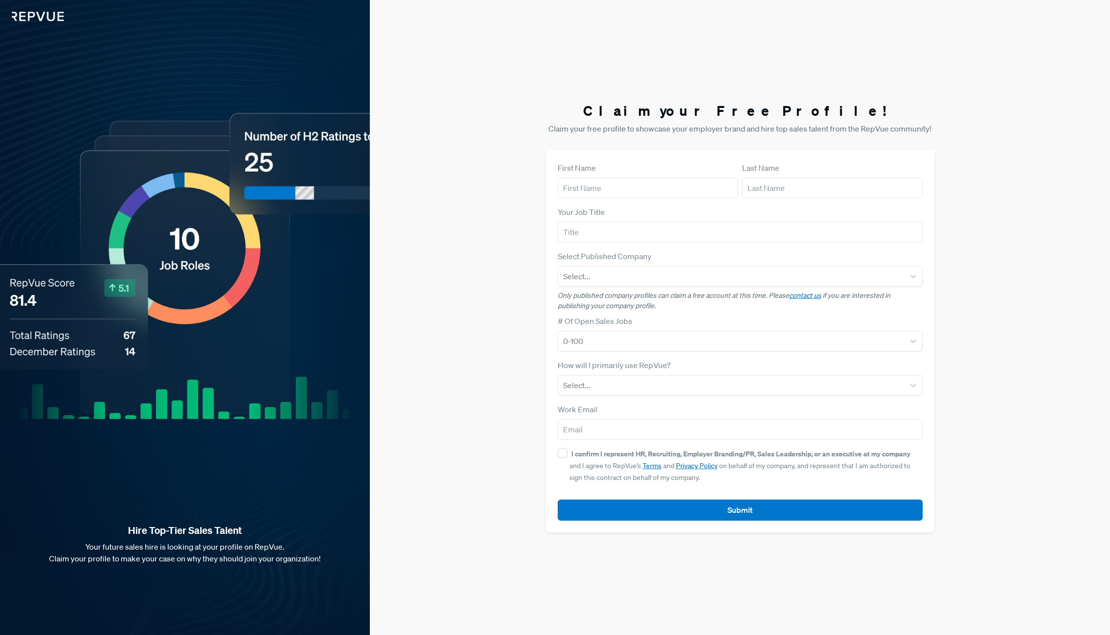 The height and width of the screenshot is (635, 1110). Describe the element at coordinates (185, 530) in the screenshot. I see `strong: Hire Top-Tier Sales Talent` at that location.